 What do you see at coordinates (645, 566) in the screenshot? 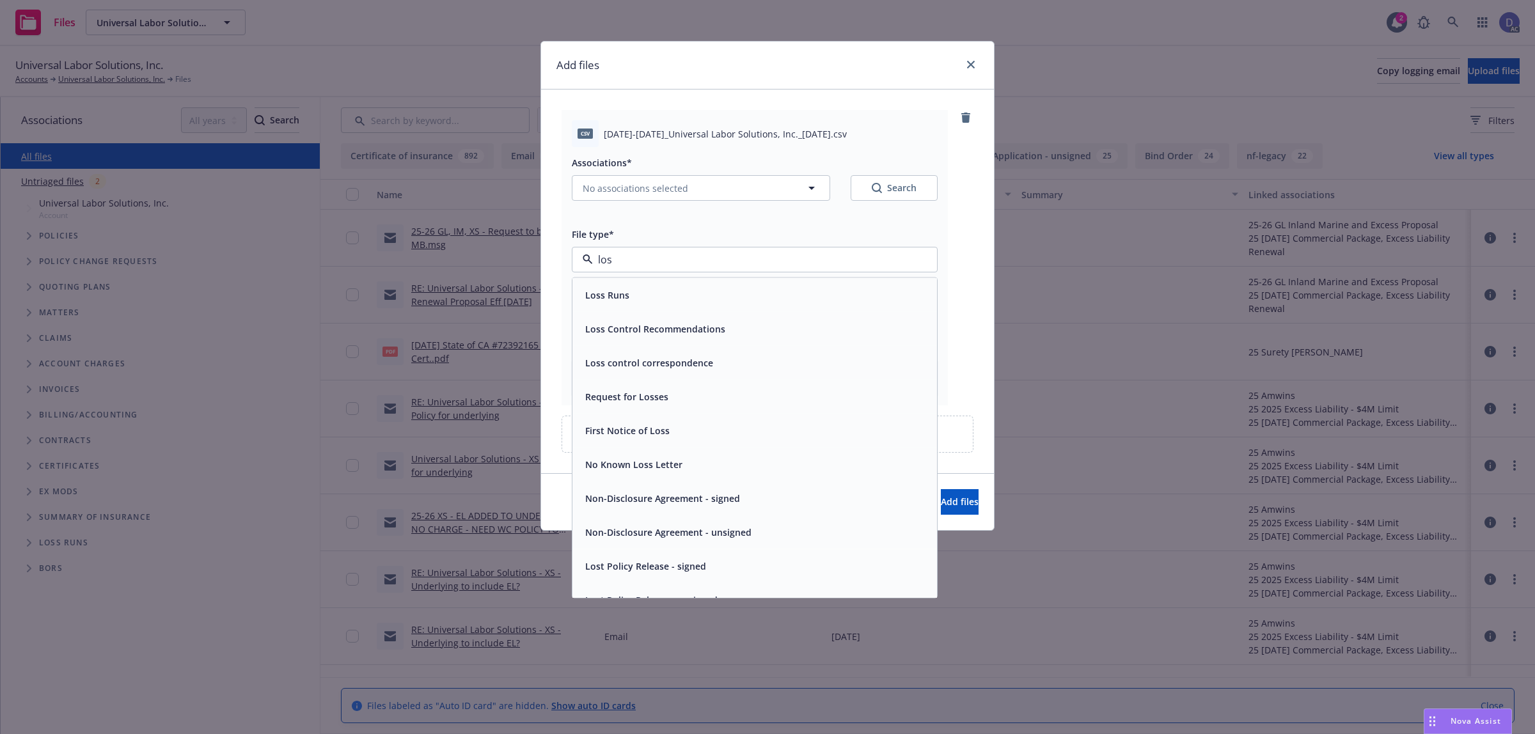
I see `button: Lost Policy Release - signed` at bounding box center [645, 566].